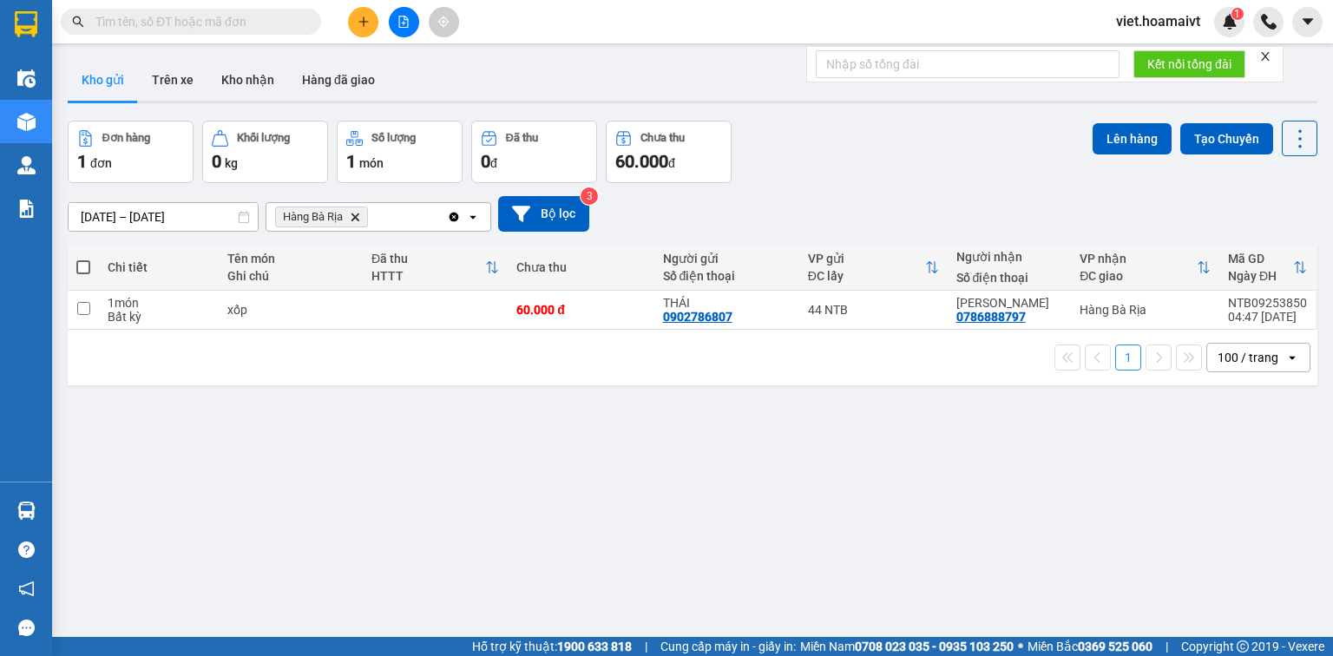 This screenshot has height=656, width=1333. Describe the element at coordinates (726, 303) in the screenshot. I see `div: THÁI` at that location.